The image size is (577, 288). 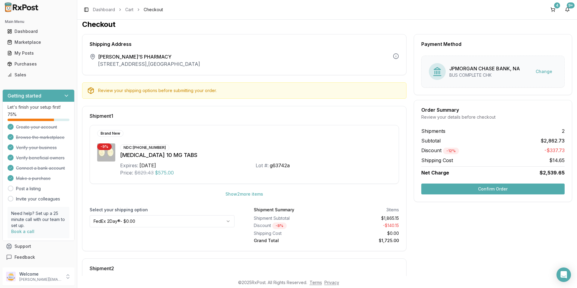 I want to click on div: Purchases, so click(x=38, y=64).